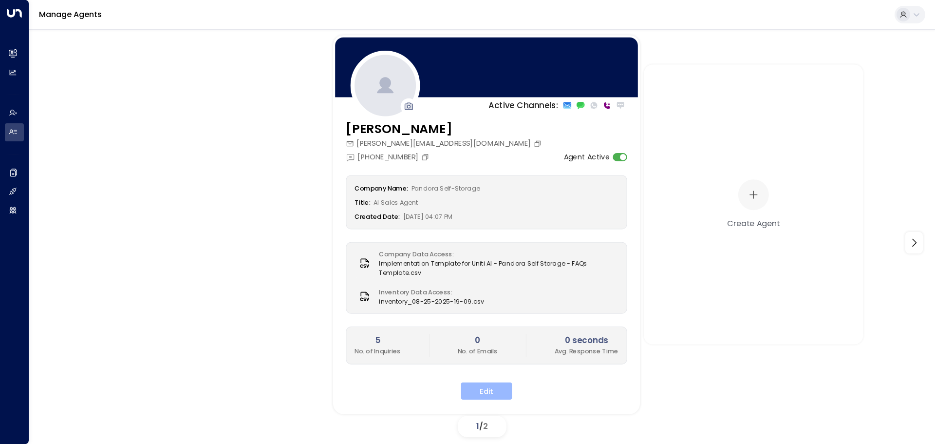 This screenshot has width=935, height=444. Describe the element at coordinates (362, 202) in the screenshot. I see `label: Title:` at that location.